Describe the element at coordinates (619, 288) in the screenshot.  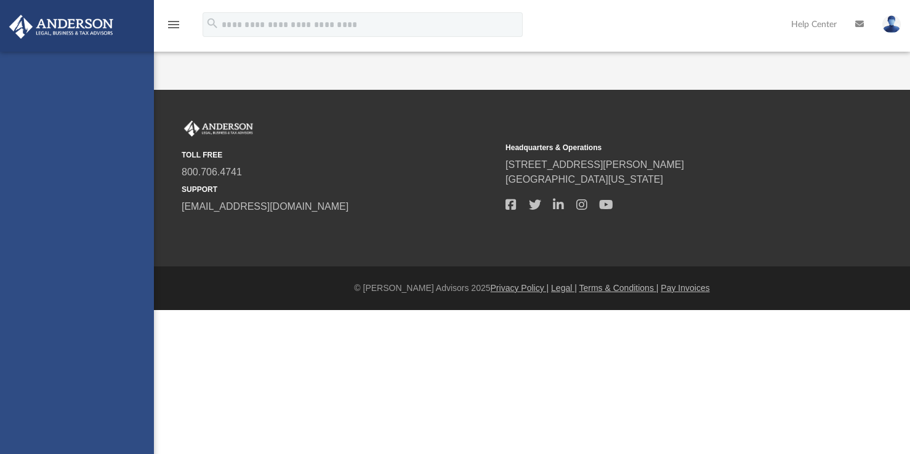
I see `a: Terms & Conditions |` at that location.